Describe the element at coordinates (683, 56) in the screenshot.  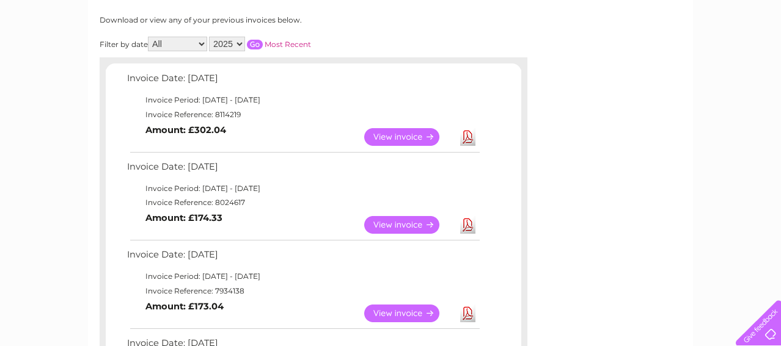
I see `a: Blog` at that location.